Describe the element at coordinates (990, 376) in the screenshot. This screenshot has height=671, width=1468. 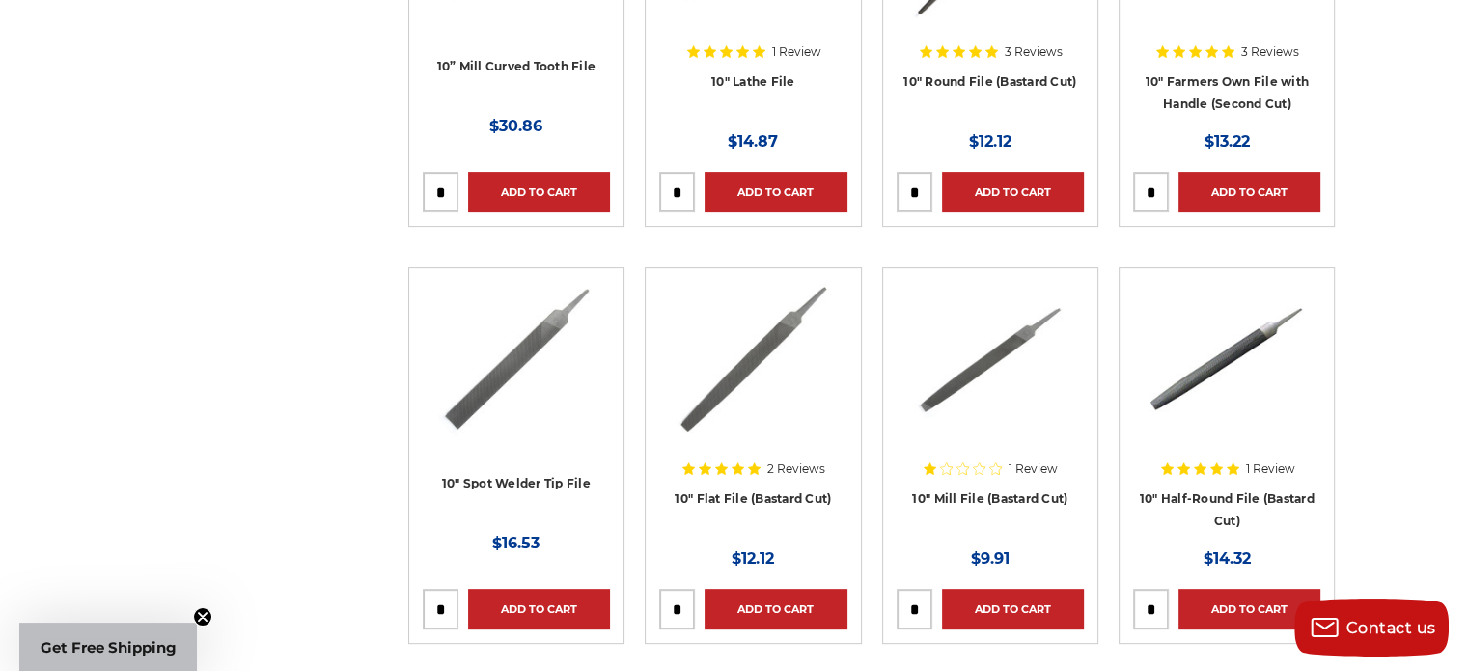
I see `a: 10" Mill File Bastard Cut` at that location.